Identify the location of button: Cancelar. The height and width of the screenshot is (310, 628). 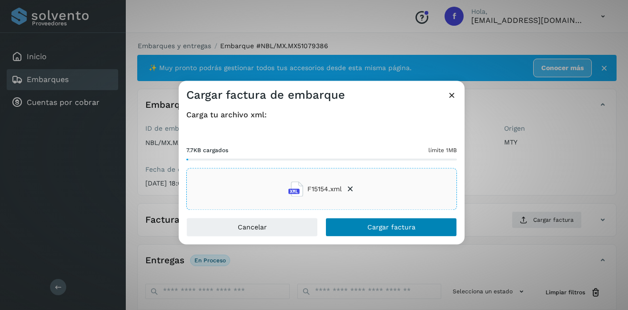
(252, 227).